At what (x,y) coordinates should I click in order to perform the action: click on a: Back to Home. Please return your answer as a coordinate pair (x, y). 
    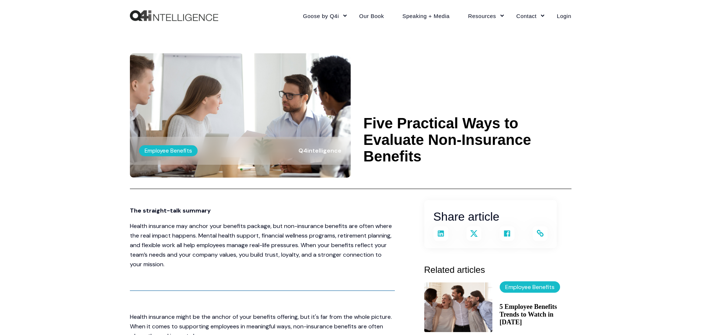
    Looking at the image, I should click on (174, 16).